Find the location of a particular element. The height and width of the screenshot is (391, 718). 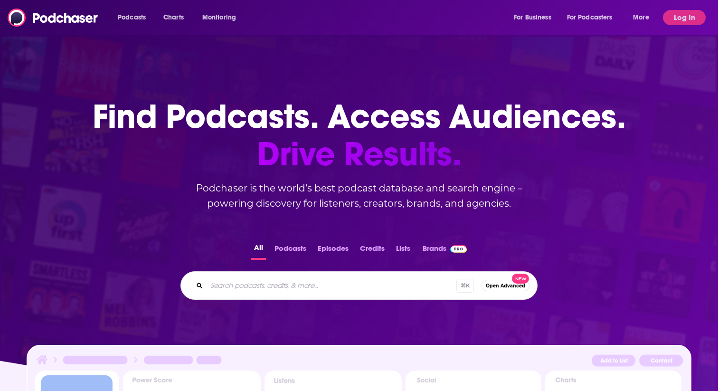

button: Episodes is located at coordinates (333, 250).